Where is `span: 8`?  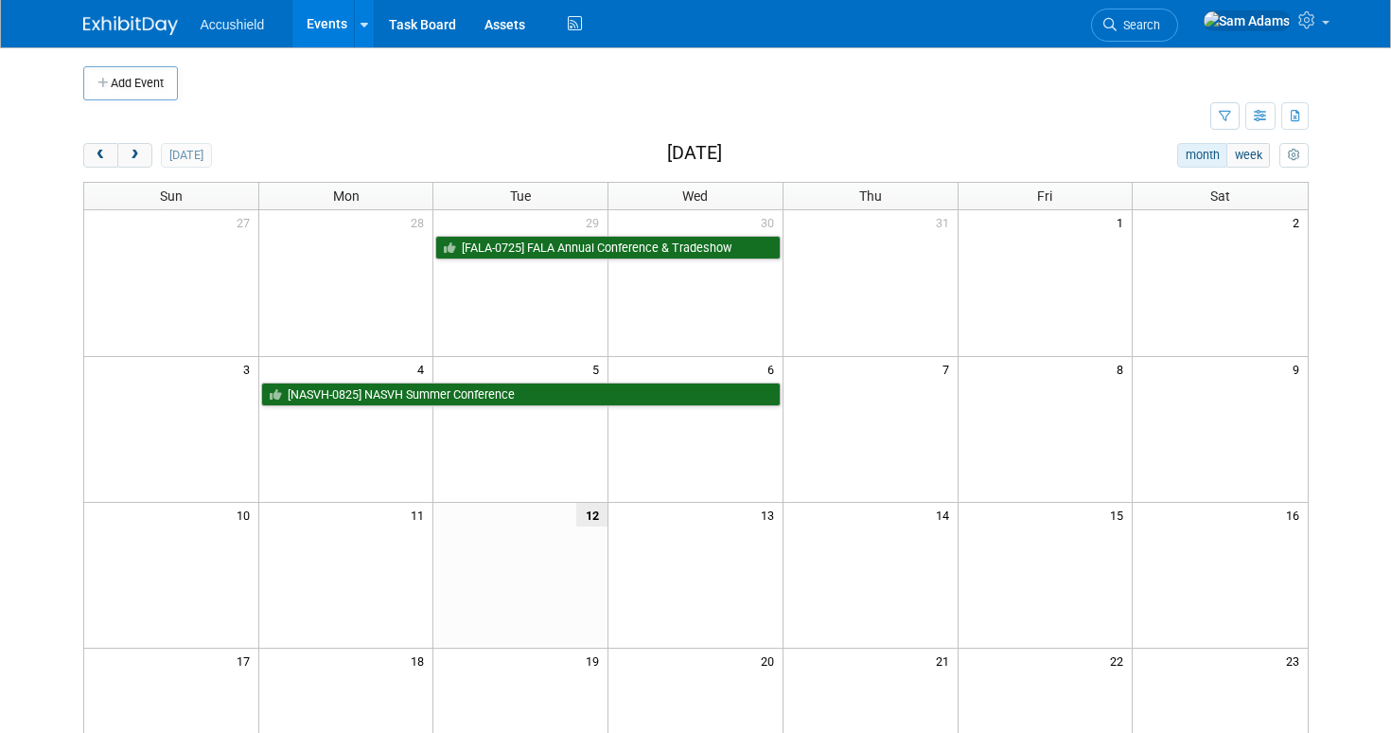 span: 8 is located at coordinates (1123, 368).